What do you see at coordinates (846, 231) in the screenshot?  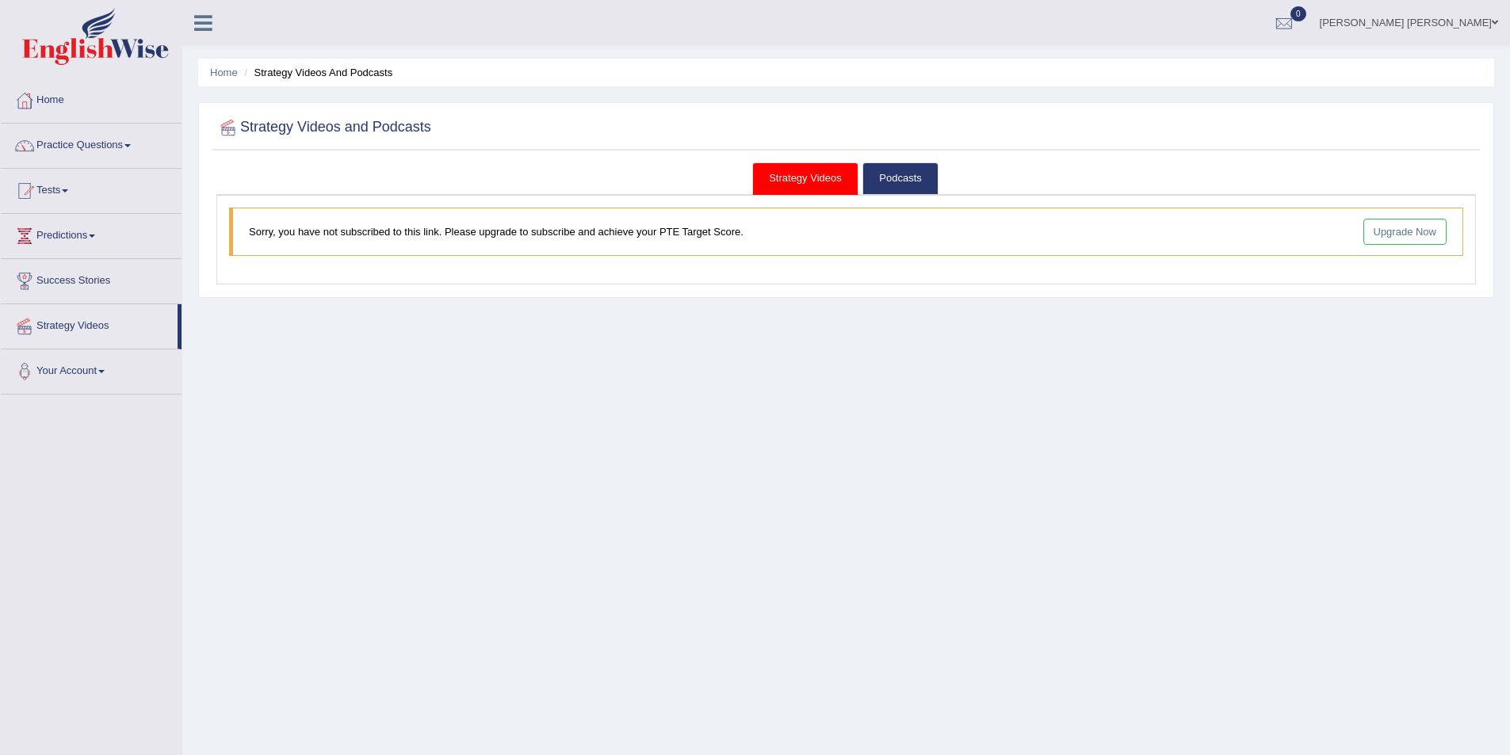 I see `blockquote: Sorry, you have not subscribed to this link. Please upgrade to subscribe and achieve your PTE Tar...` at bounding box center [846, 231].